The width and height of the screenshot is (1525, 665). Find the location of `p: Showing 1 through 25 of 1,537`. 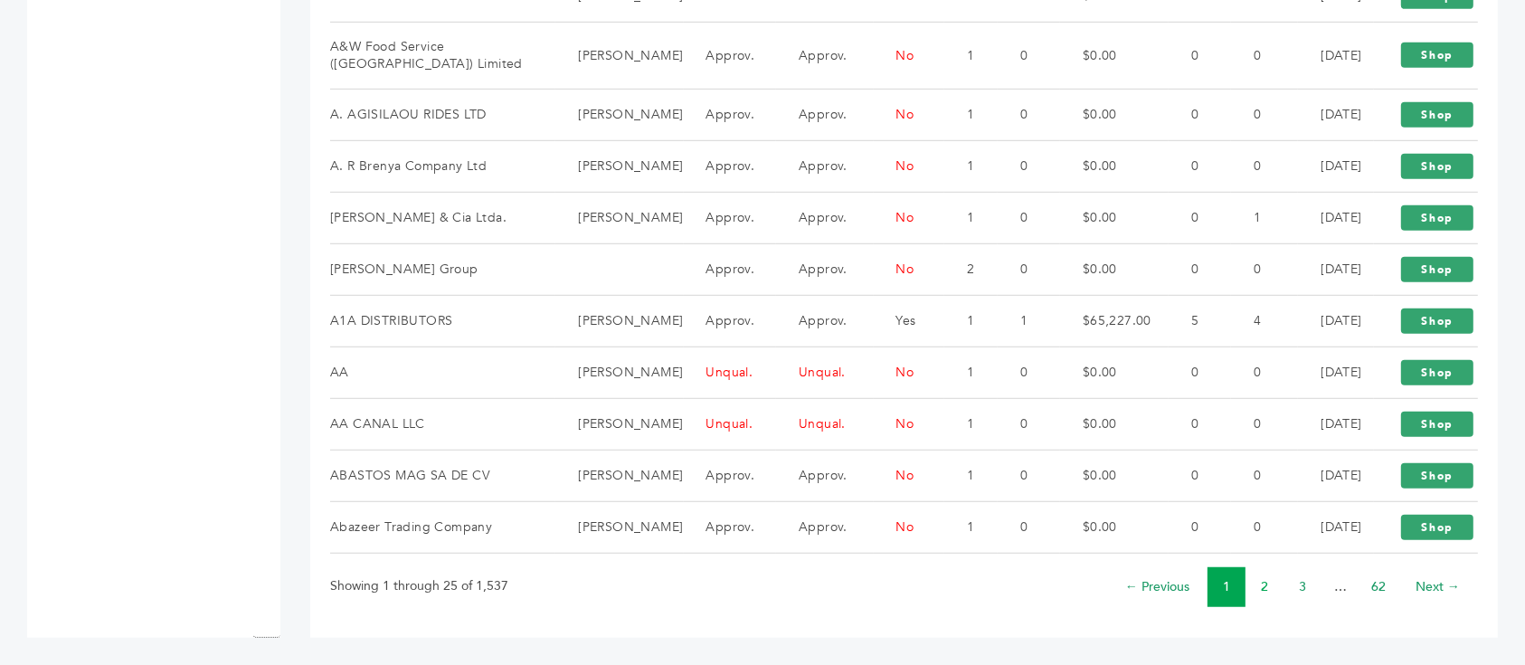

p: Showing 1 through 25 of 1,537 is located at coordinates (419, 586).